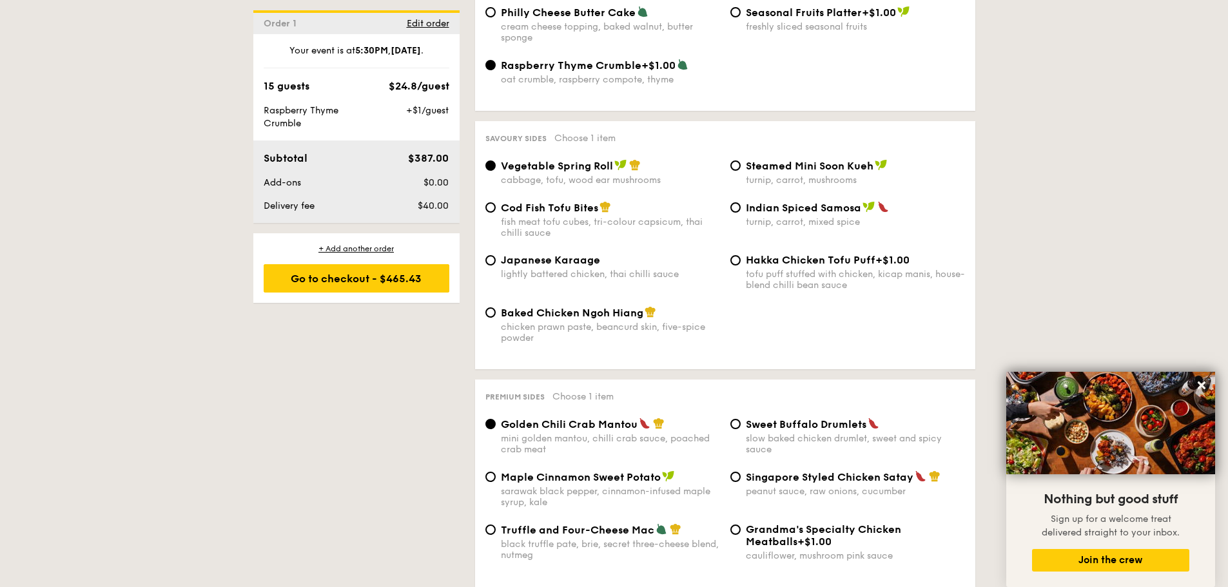  I want to click on span: Maple Cinnamon Sweet Potato, so click(581, 477).